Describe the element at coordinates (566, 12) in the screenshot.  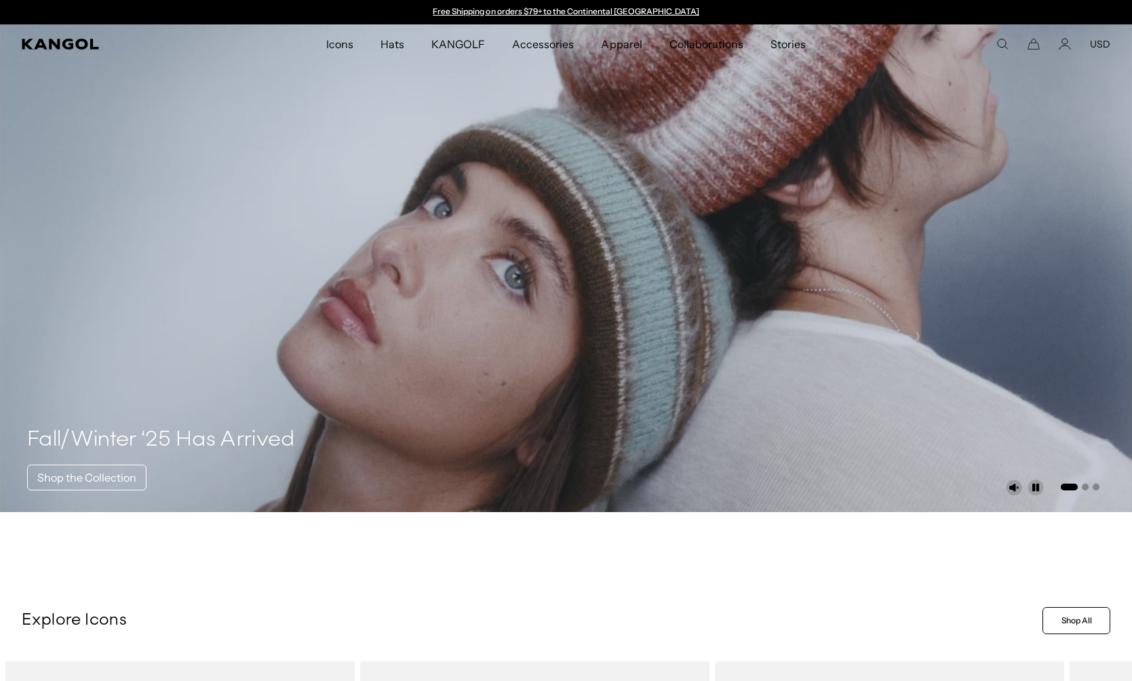
I see `slideshow-component: Announcement bar` at that location.